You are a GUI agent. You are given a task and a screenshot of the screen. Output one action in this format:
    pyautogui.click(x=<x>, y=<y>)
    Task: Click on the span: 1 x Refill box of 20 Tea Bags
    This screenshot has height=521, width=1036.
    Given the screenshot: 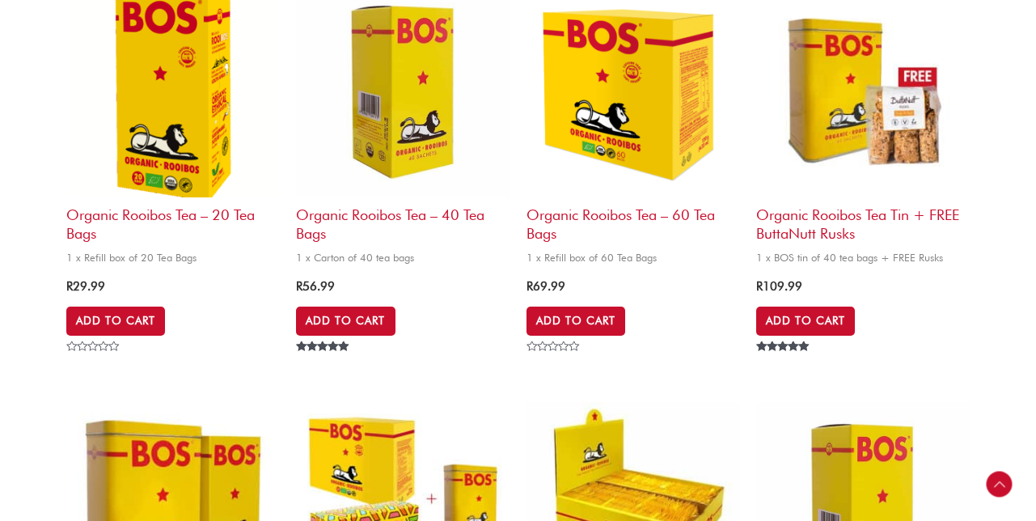 What is the action you would take?
    pyautogui.click(x=173, y=257)
    